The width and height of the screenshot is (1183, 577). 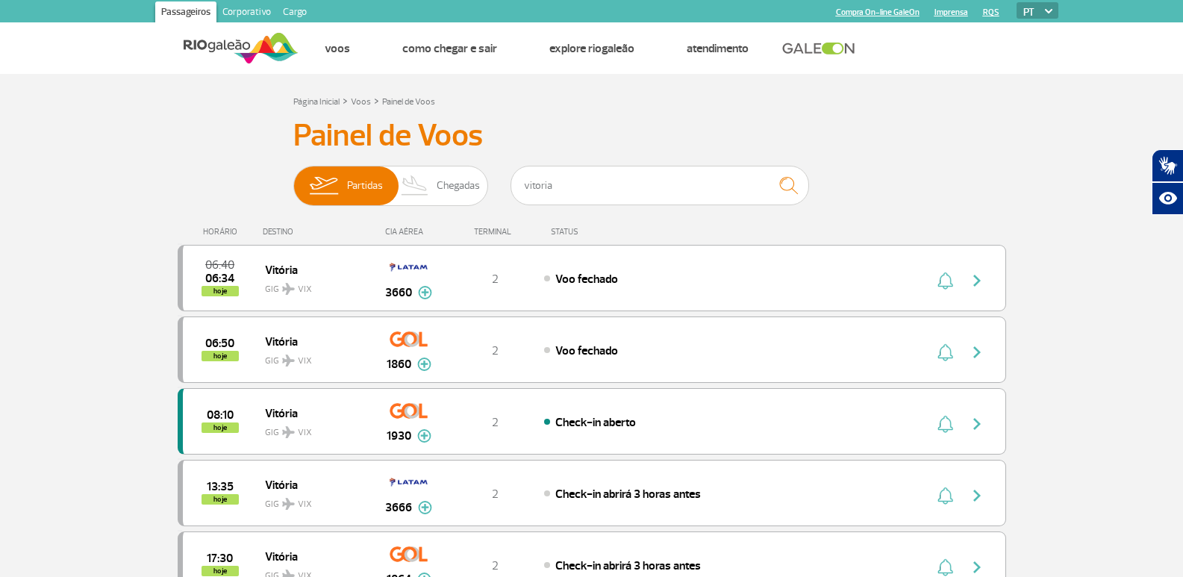 What do you see at coordinates (592, 49) in the screenshot?
I see `a: Explore RIOgaleão` at bounding box center [592, 49].